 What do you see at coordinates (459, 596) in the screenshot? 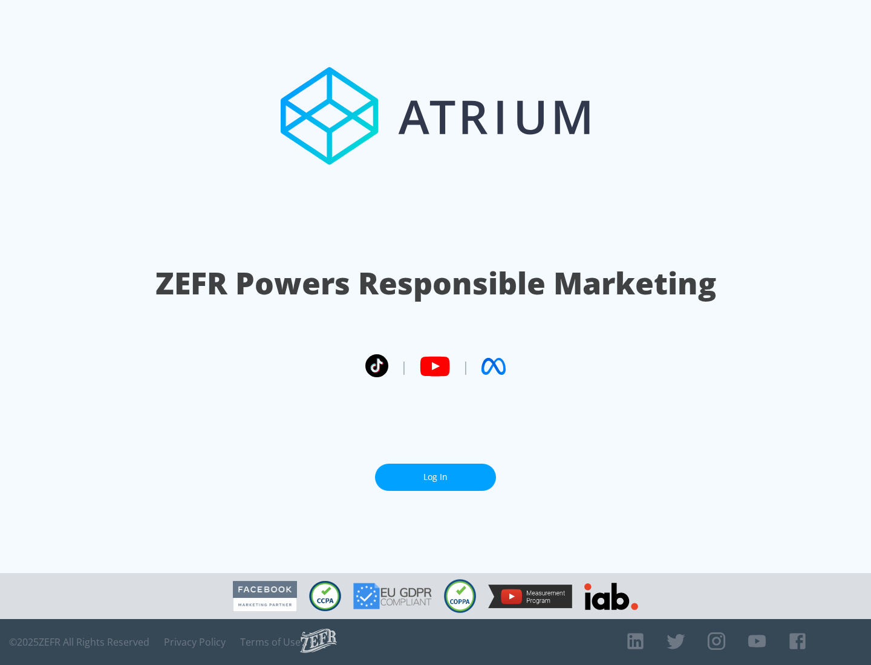
I see `img: COPPA Compliant` at bounding box center [459, 596].